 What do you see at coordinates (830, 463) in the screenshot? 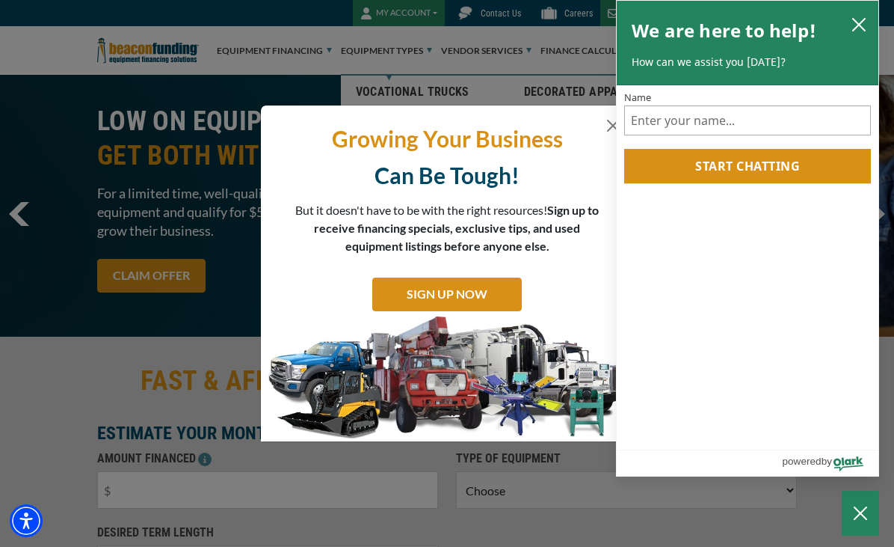
I see `a: Powered by Olark` at bounding box center [830, 463].